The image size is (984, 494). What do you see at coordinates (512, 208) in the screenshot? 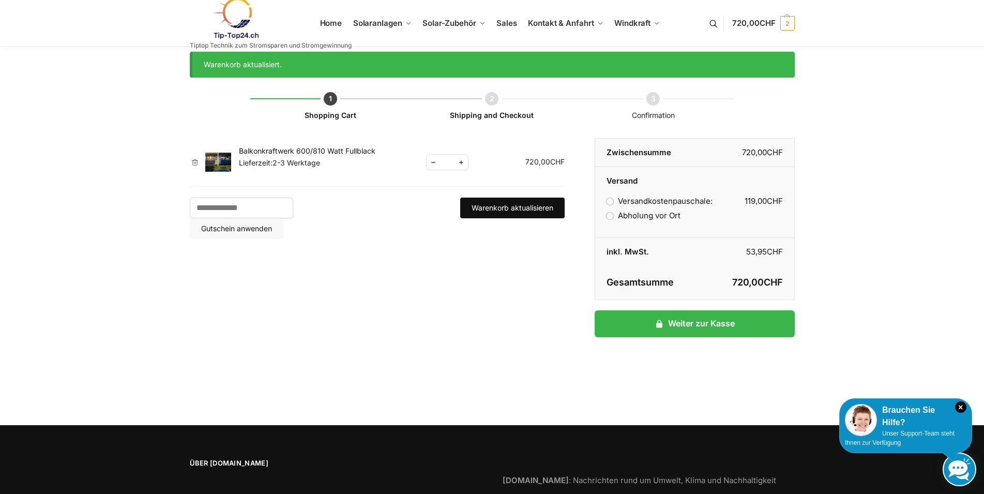
I see `button: Warenkorb aktualisieren` at bounding box center [512, 208].